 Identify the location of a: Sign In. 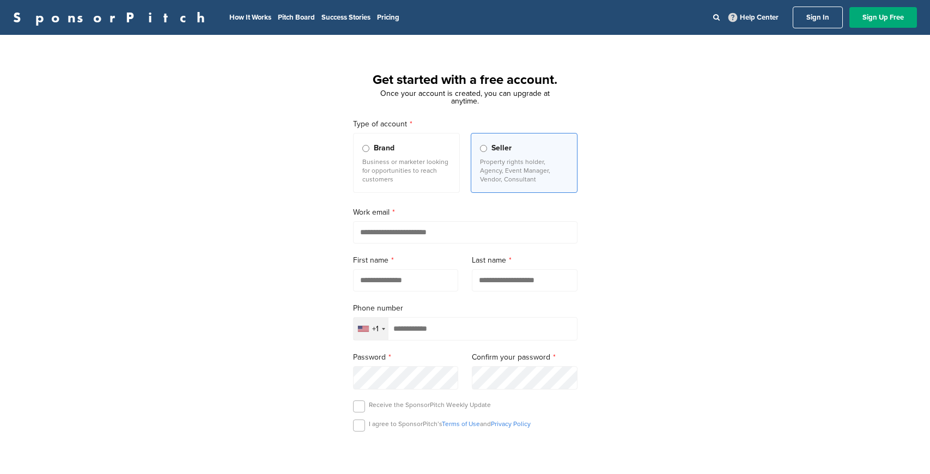
(817, 17).